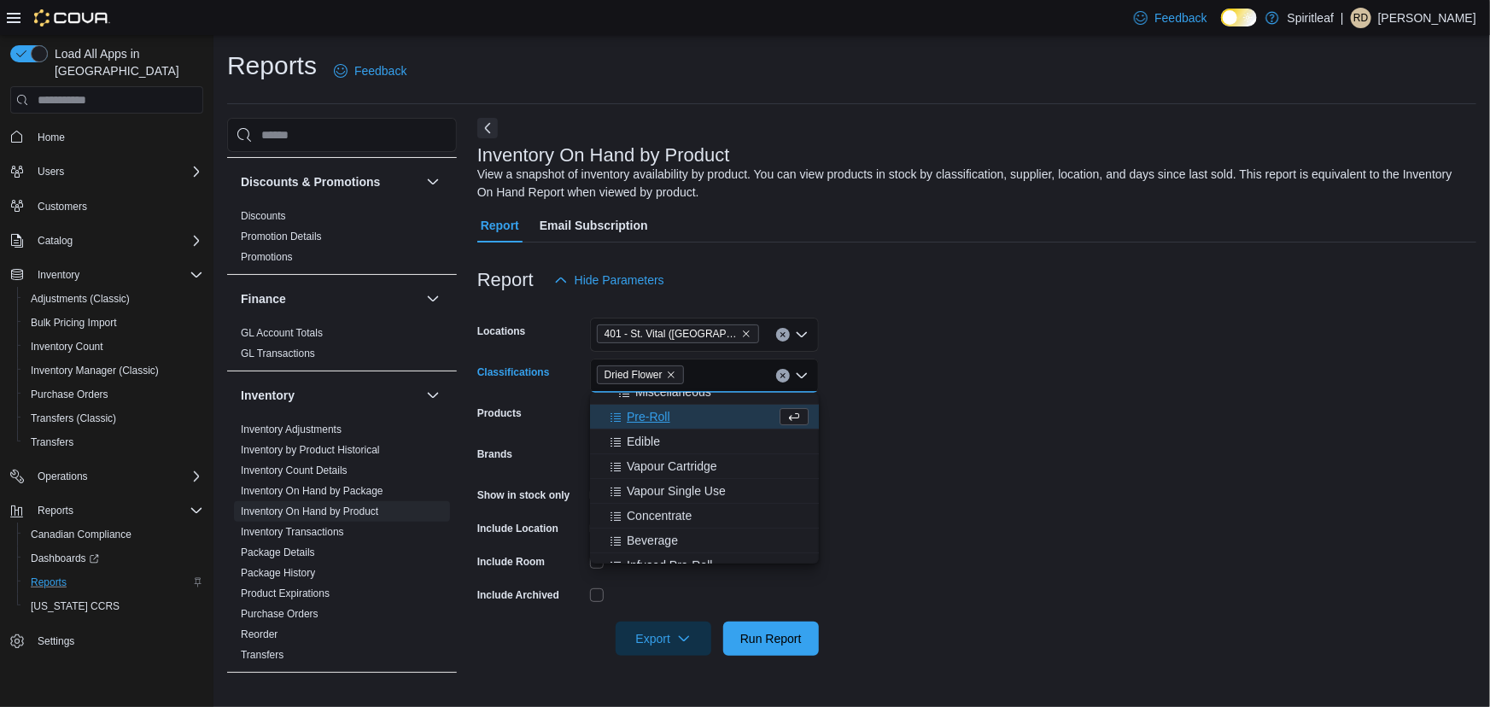 The height and width of the screenshot is (707, 1490). What do you see at coordinates (56, 641) in the screenshot?
I see `a: Settings` at bounding box center [56, 641].